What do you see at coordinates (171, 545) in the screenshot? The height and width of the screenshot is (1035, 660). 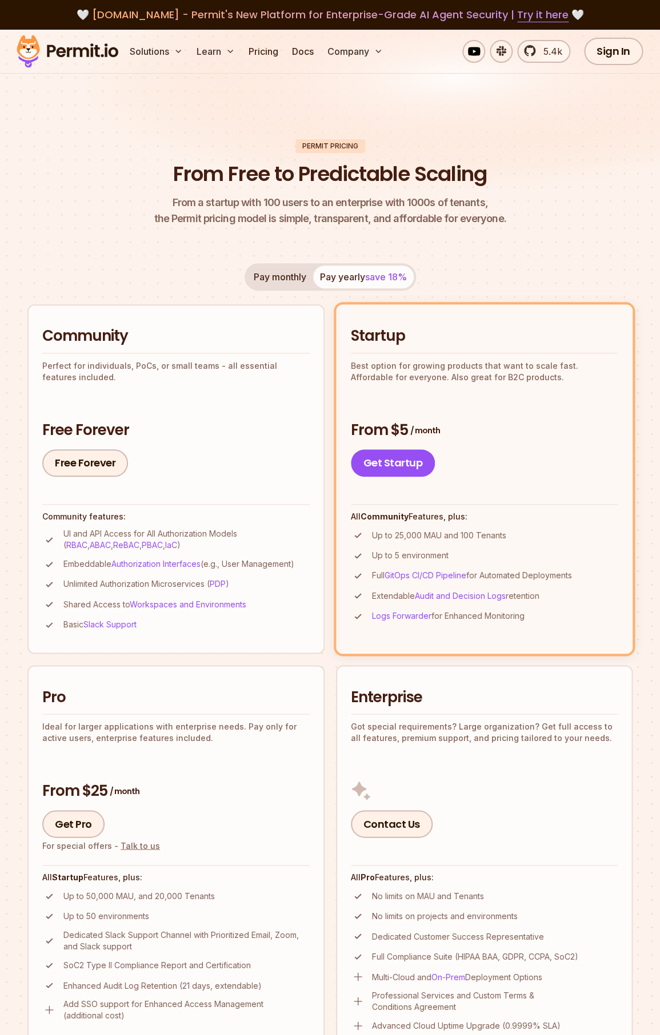 I see `a: IaC` at bounding box center [171, 545].